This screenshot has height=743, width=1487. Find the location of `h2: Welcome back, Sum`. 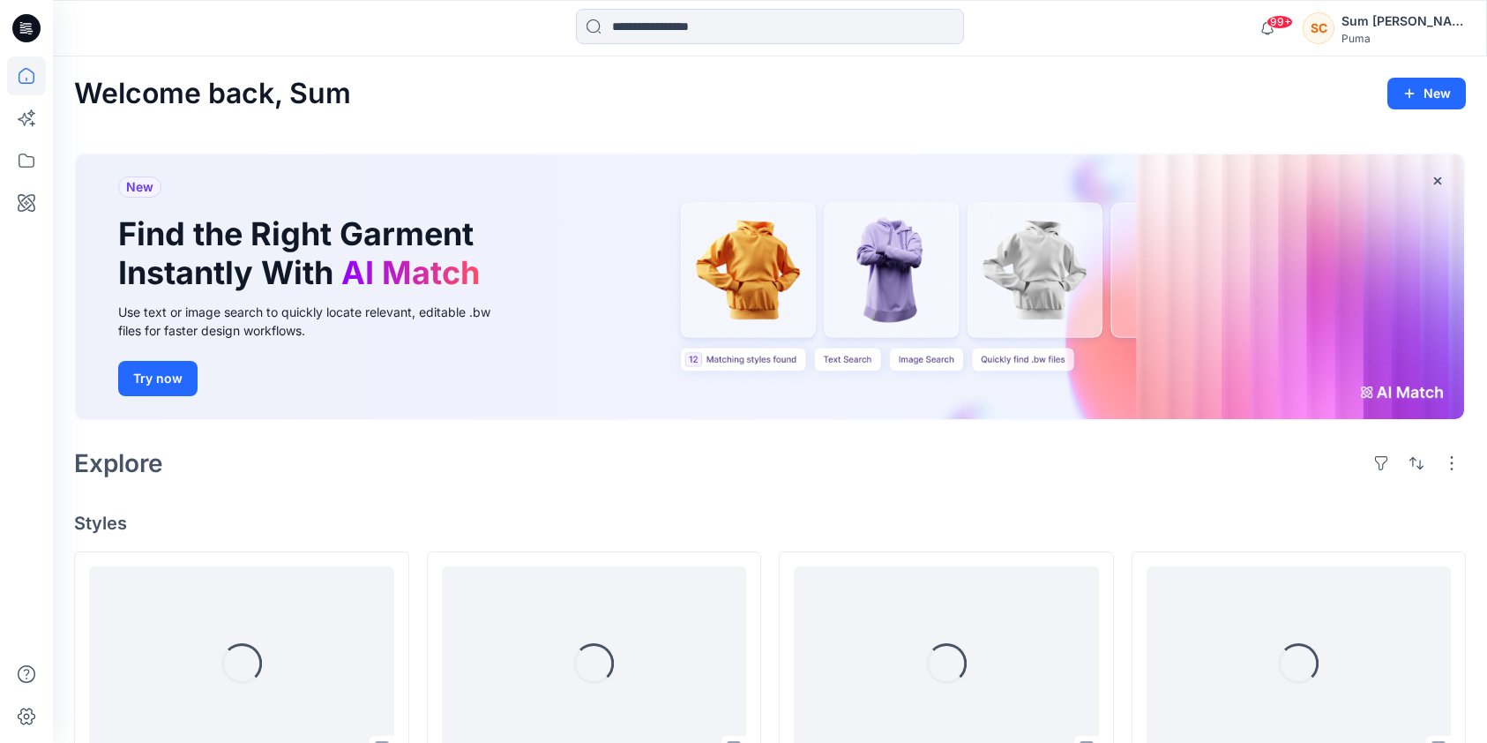

h2: Welcome back, Sum is located at coordinates (213, 94).